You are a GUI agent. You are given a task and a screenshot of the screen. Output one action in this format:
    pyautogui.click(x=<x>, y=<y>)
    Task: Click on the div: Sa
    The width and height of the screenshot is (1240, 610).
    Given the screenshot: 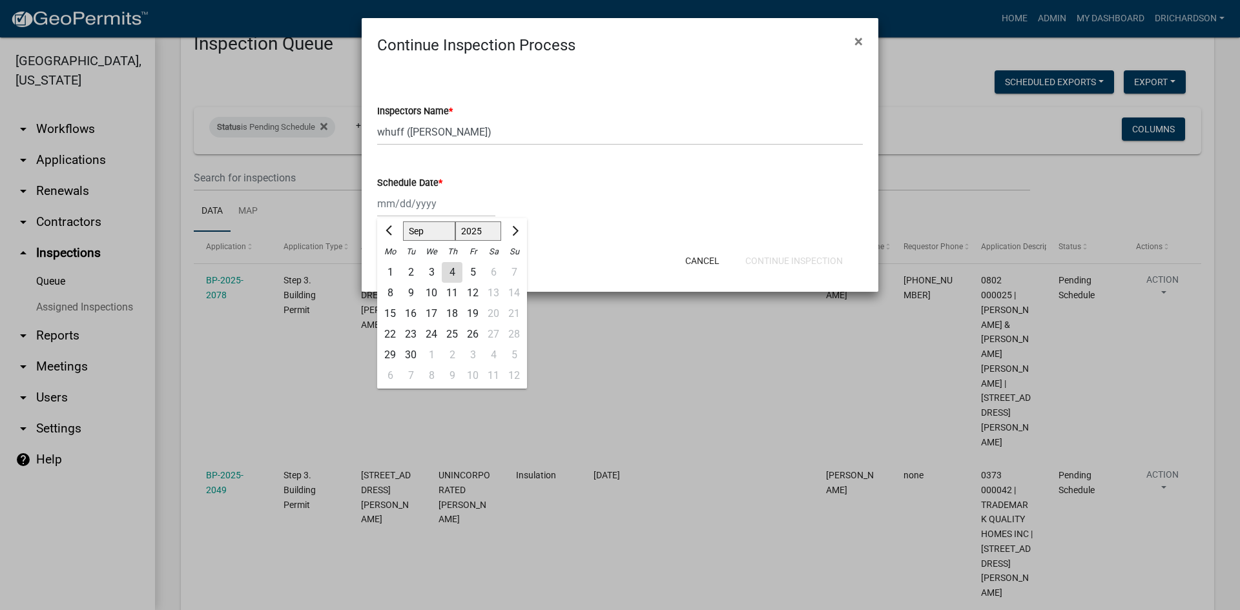 What is the action you would take?
    pyautogui.click(x=493, y=252)
    